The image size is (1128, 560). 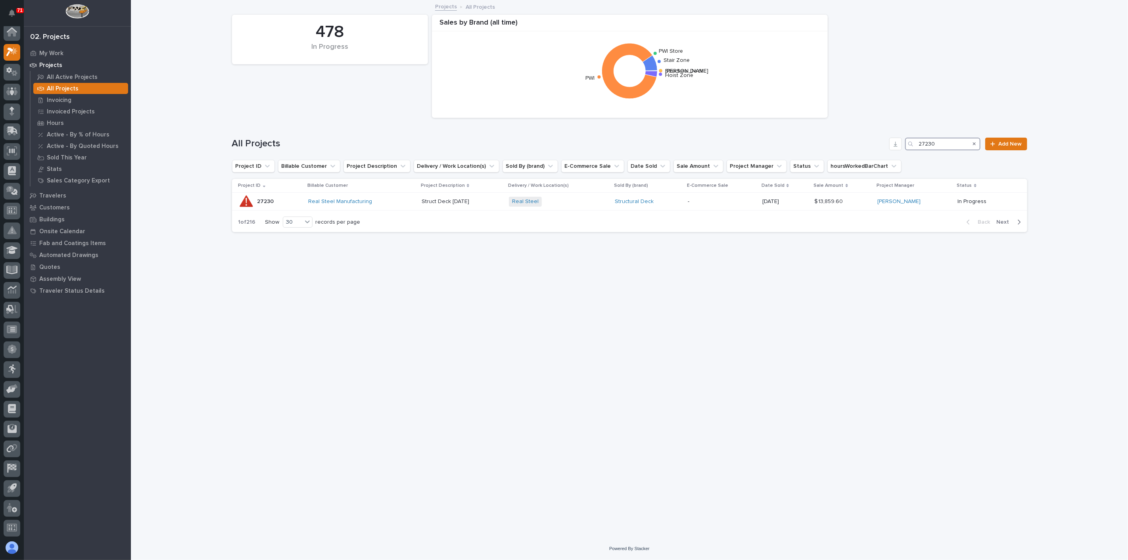 What do you see at coordinates (631, 186) in the screenshot?
I see `p: Sold By (brand)` at bounding box center [631, 186].